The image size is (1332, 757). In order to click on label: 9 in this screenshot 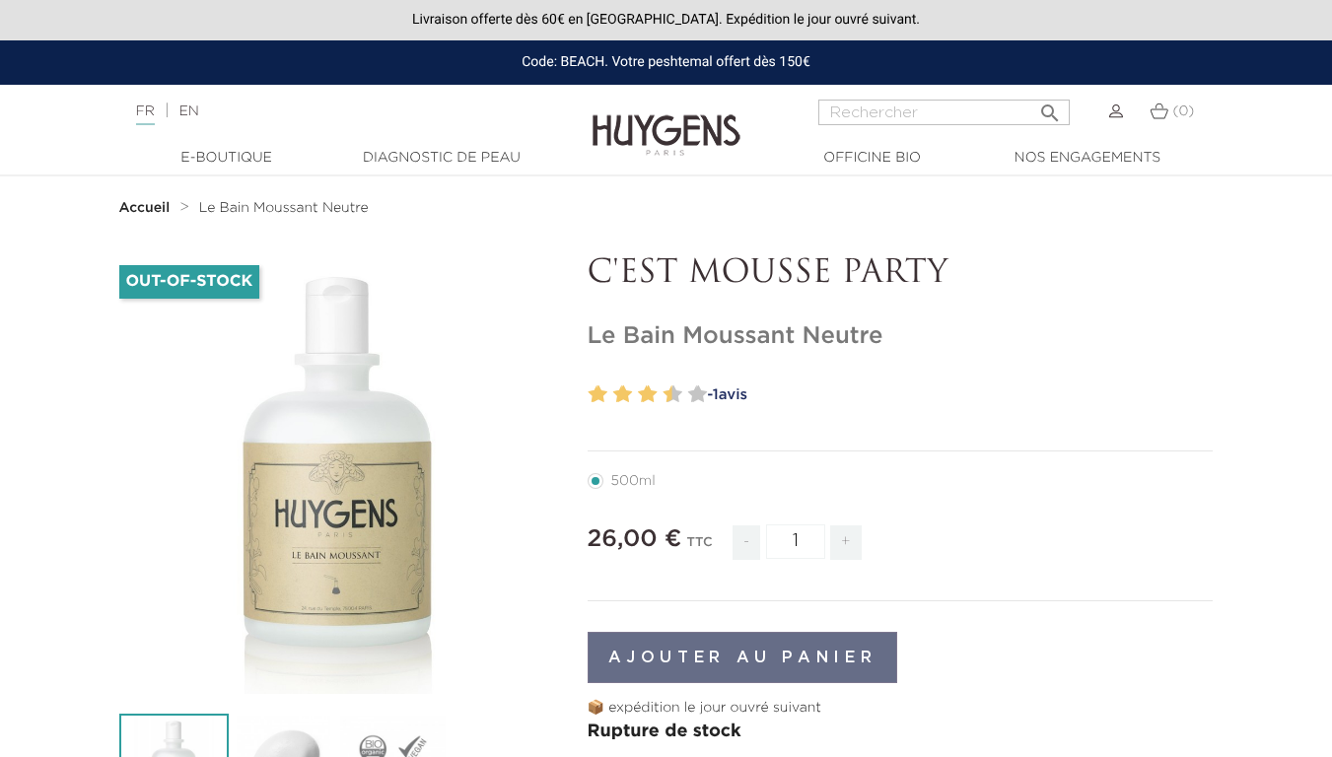, I will do `click(687, 394)`.